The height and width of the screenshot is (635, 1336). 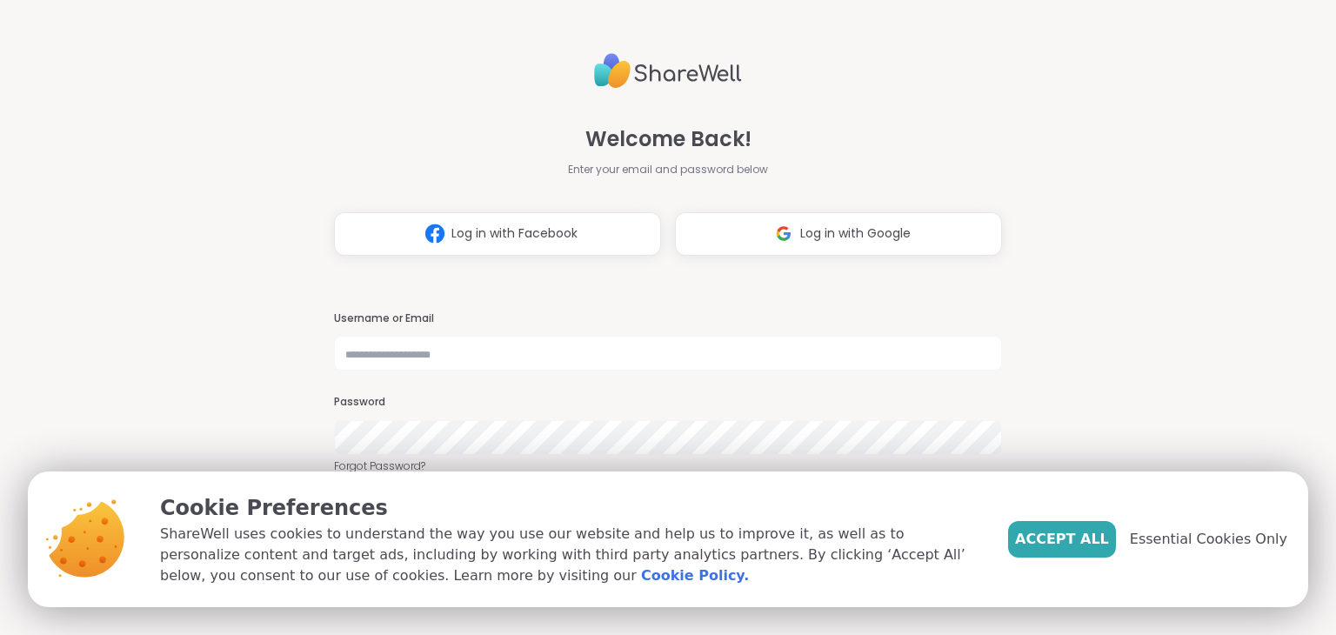 What do you see at coordinates (668, 318) in the screenshot?
I see `h3: Username or Email` at bounding box center [668, 318].